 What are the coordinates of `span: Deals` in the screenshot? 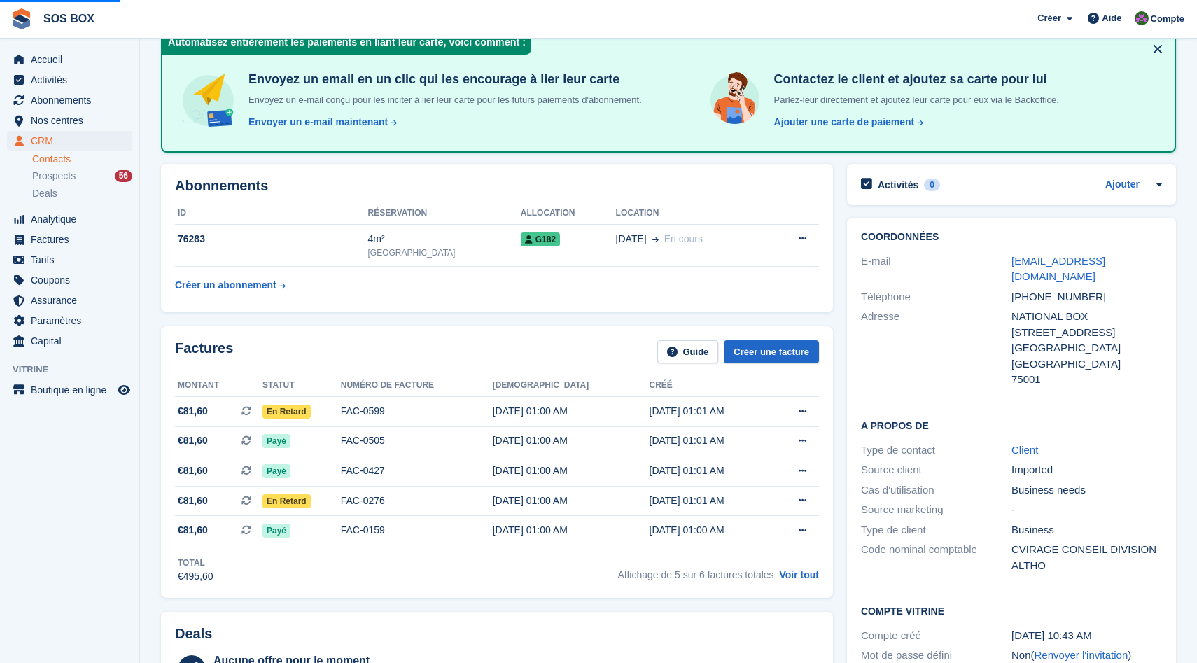 It's located at (45, 193).